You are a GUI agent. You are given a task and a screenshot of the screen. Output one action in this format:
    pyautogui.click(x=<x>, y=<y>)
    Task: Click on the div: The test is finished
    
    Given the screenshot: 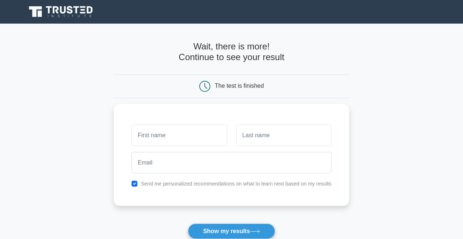 What is the action you would take?
    pyautogui.click(x=239, y=86)
    